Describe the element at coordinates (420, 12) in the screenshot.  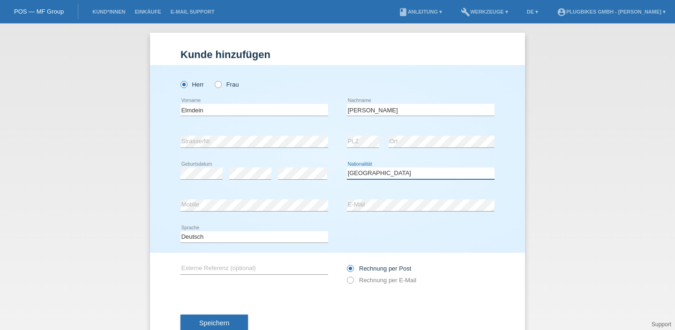
I see `a: bookAnleitung ▾` at that location.